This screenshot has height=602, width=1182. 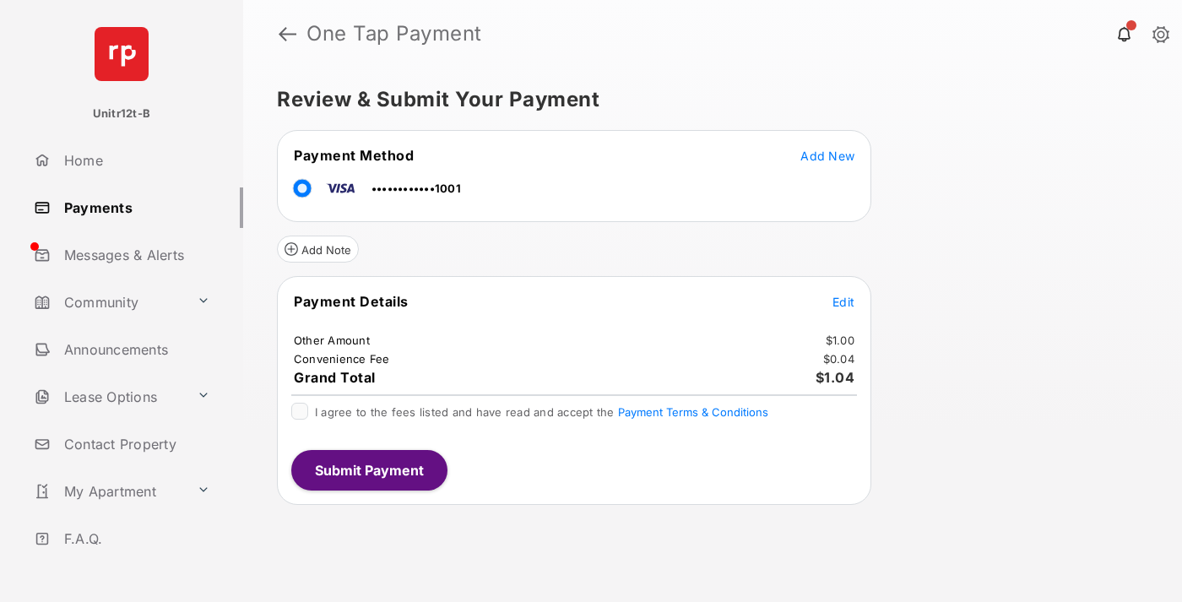 I want to click on a: Lease Options, so click(x=108, y=397).